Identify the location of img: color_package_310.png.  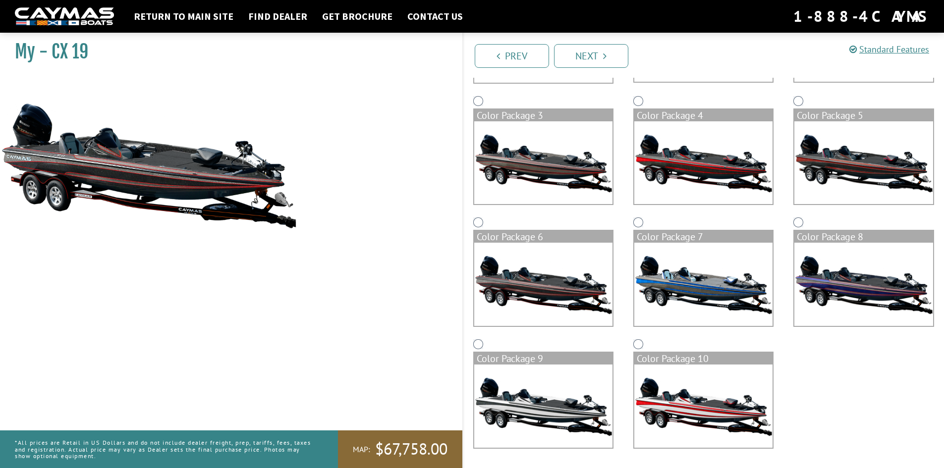
(543, 406).